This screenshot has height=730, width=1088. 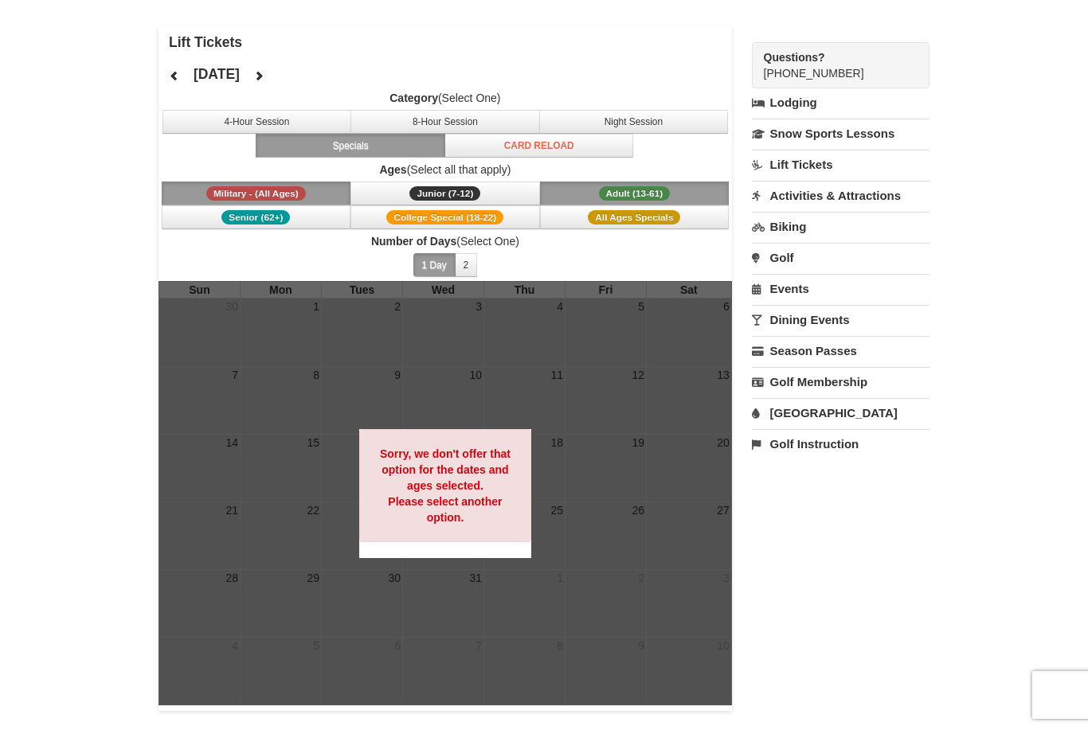 What do you see at coordinates (256, 194) in the screenshot?
I see `button: Military - (All Ages)` at bounding box center [256, 194].